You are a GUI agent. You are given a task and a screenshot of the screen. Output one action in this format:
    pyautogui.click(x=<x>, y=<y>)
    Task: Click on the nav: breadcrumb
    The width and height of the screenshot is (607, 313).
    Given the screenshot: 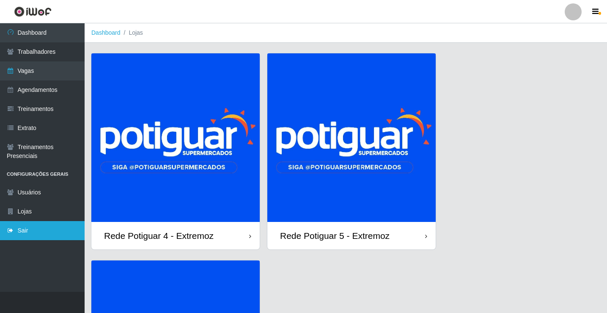 What is the action you would take?
    pyautogui.click(x=346, y=33)
    